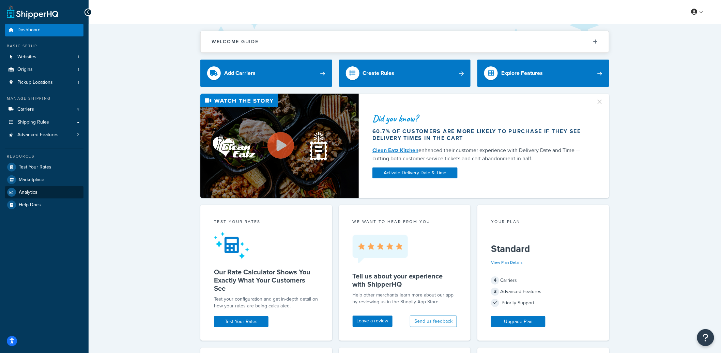 The image size is (721, 353). What do you see at coordinates (44, 205) in the screenshot?
I see `a: Help Docs` at bounding box center [44, 205].